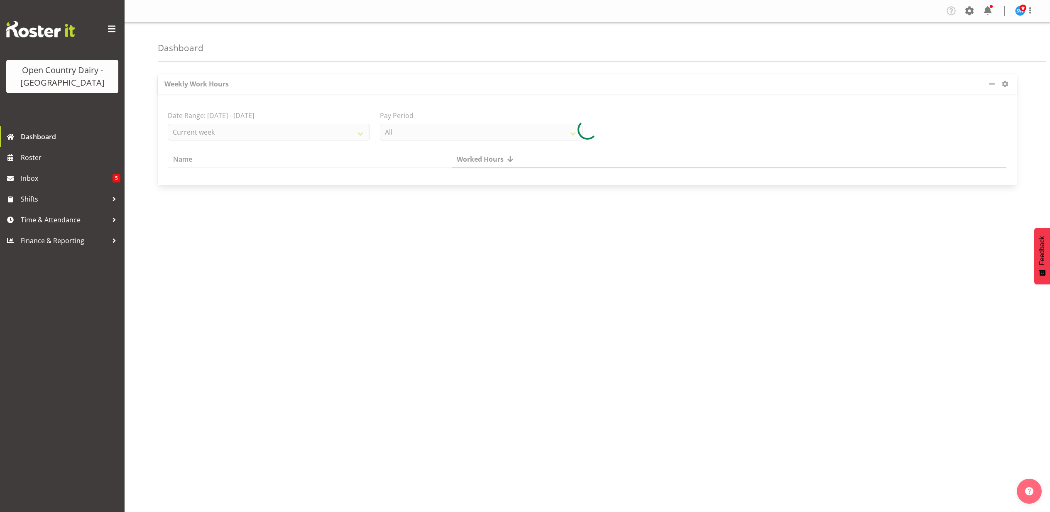 The image size is (1050, 512). Describe the element at coordinates (71, 137) in the screenshot. I see `span: Dashboard` at that location.